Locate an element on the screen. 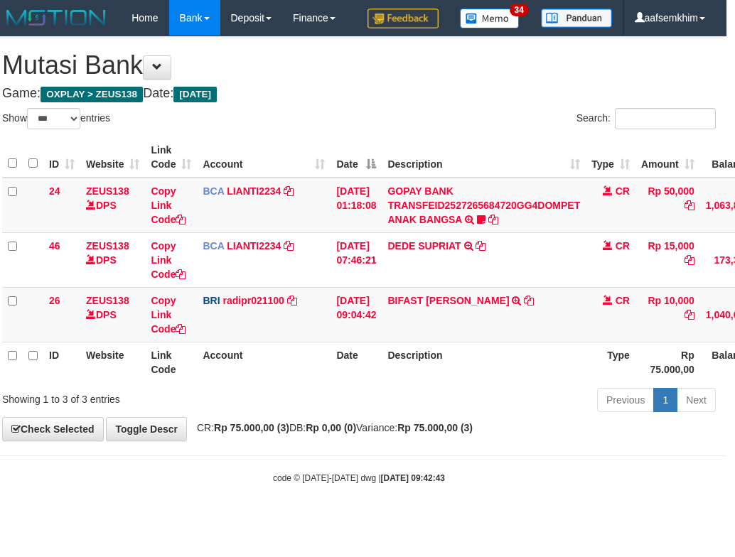 The image size is (735, 557). img: MOTION_logo.png is located at coordinates (56, 18).